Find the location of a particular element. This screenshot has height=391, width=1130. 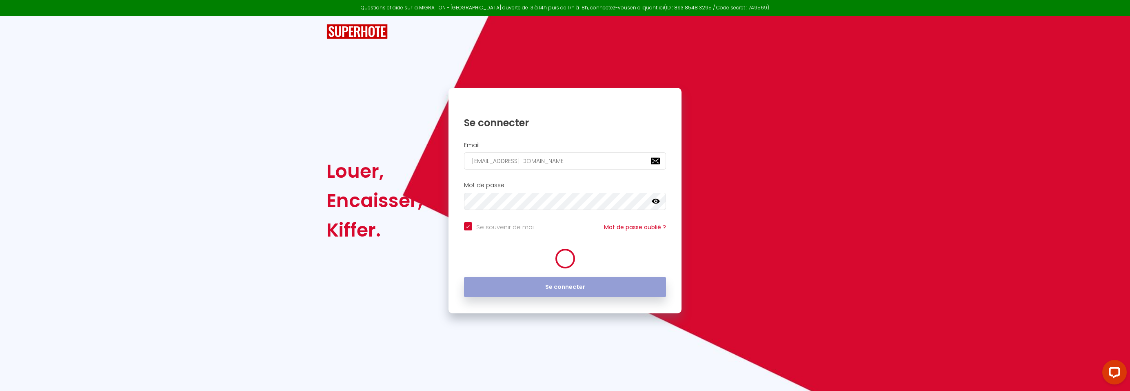

button: Open LiveChat chat widget is located at coordinates (19, 16).